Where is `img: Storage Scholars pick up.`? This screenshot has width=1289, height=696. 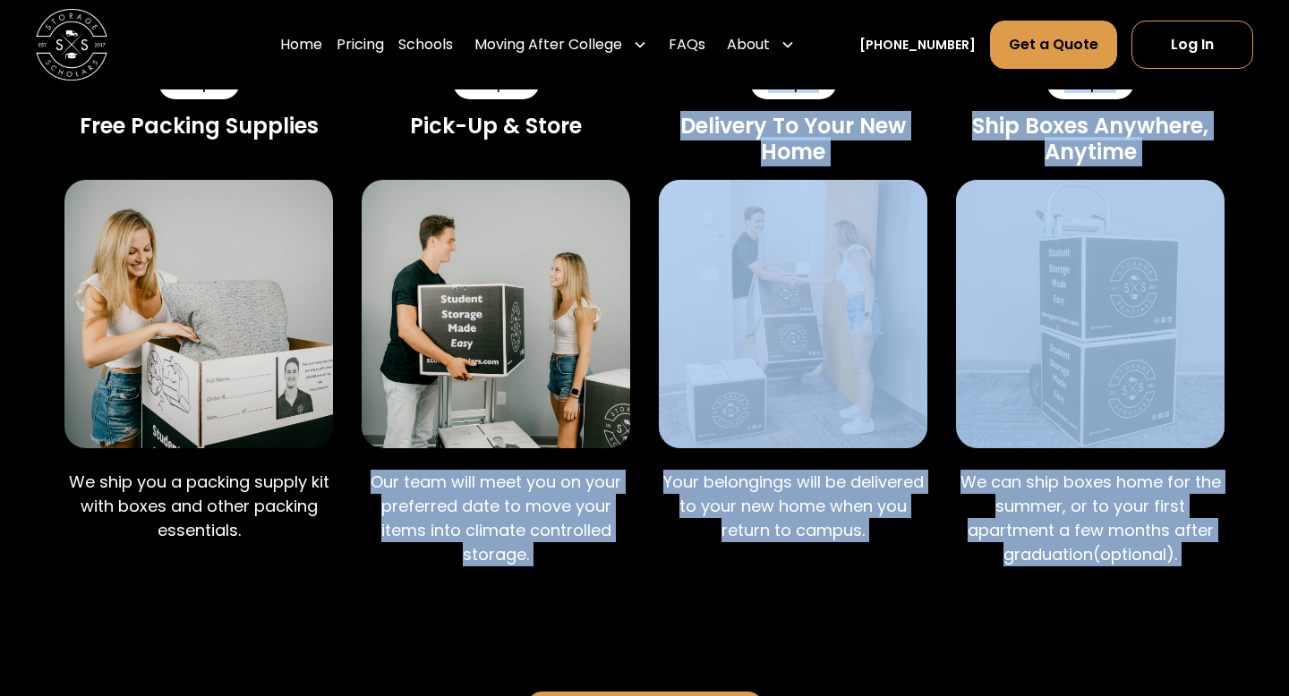
img: Storage Scholars pick up. is located at coordinates (496, 314).